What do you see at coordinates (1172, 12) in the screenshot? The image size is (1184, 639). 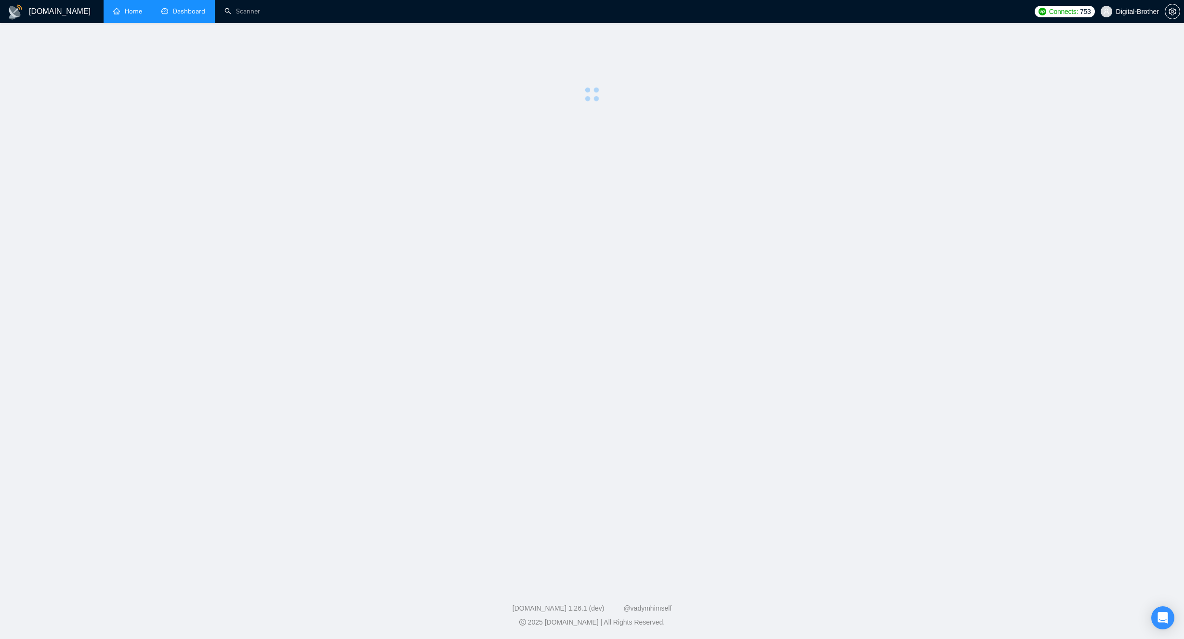 I see `button: setting` at bounding box center [1172, 12].